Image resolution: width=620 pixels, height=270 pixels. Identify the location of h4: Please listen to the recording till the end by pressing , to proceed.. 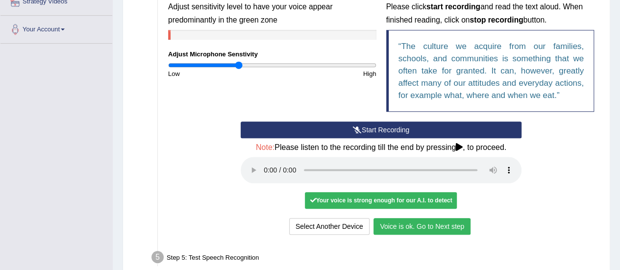
(381, 148).